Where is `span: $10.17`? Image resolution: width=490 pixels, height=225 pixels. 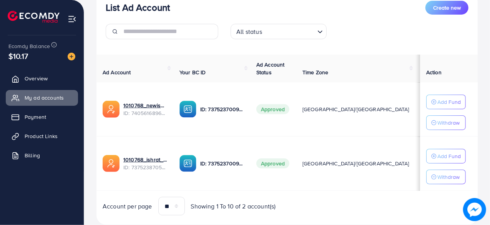
span: $10.17 is located at coordinates (18, 56).